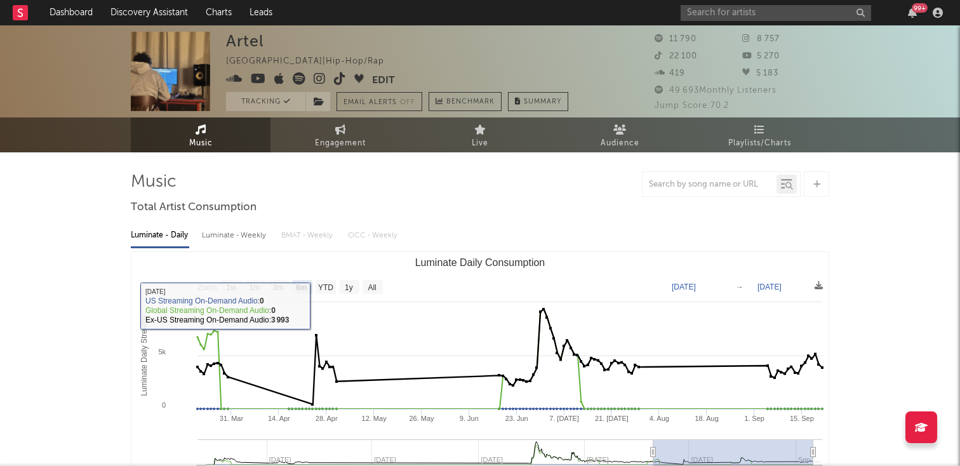  What do you see at coordinates (232, 418) in the screenshot?
I see `text: 31. Mar` at bounding box center [232, 418].